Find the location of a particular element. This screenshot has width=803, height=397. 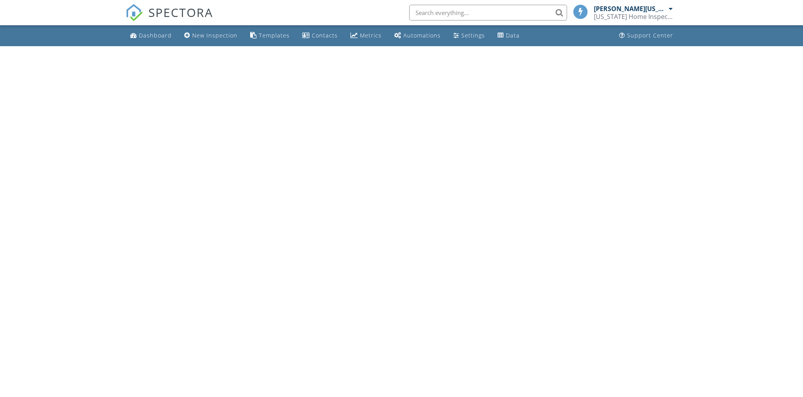

input: Search everything... is located at coordinates (488, 13).